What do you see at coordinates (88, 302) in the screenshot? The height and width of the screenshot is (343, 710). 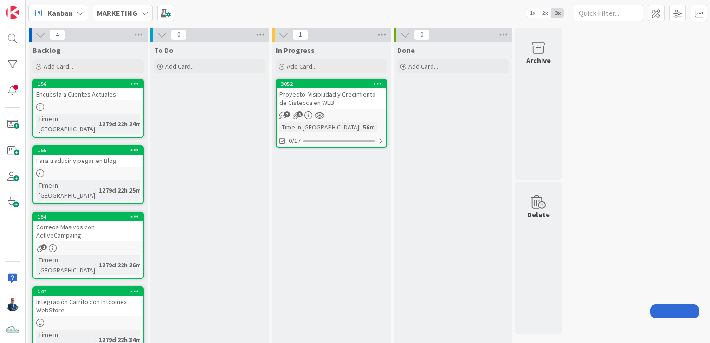 I see `div: 147Integración Carrito con Intcomex WebStore` at bounding box center [88, 302].